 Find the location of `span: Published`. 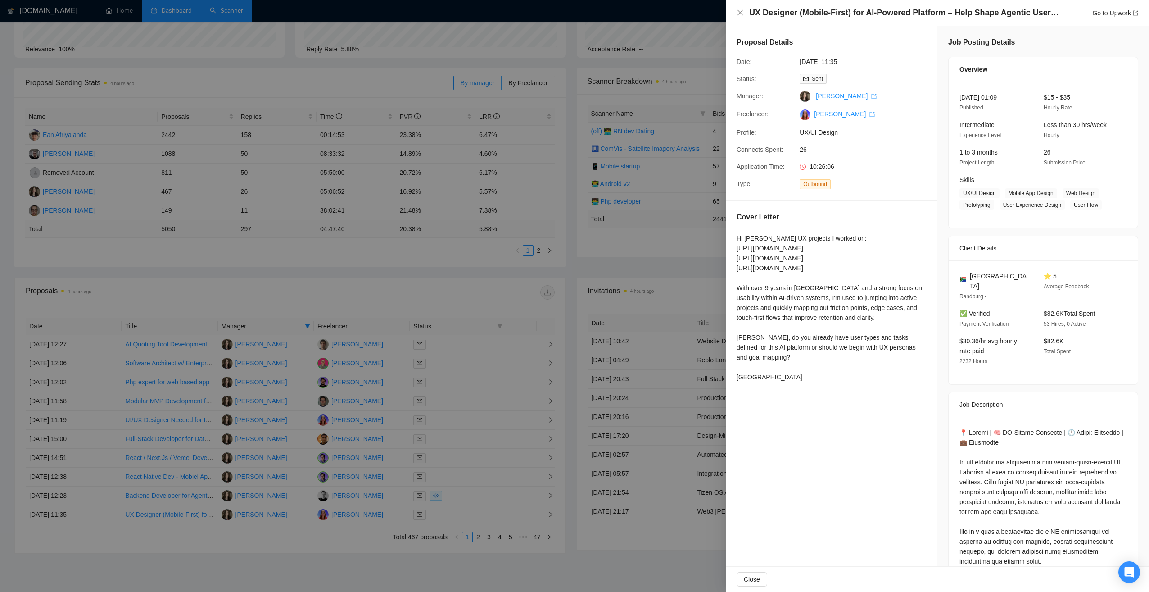

span: Published is located at coordinates (971, 108).